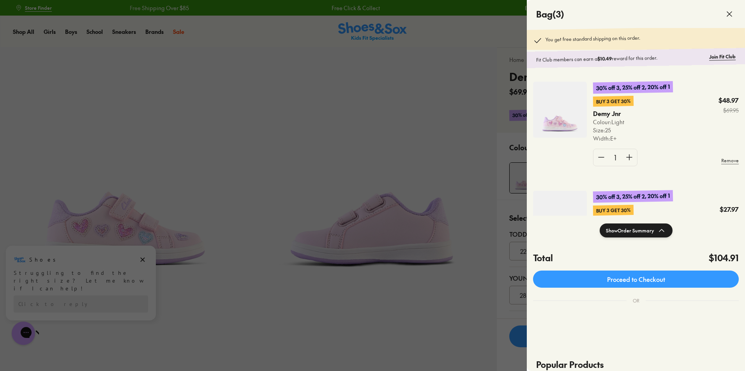 The height and width of the screenshot is (371, 745). I want to click on s: $69.95, so click(728, 110).